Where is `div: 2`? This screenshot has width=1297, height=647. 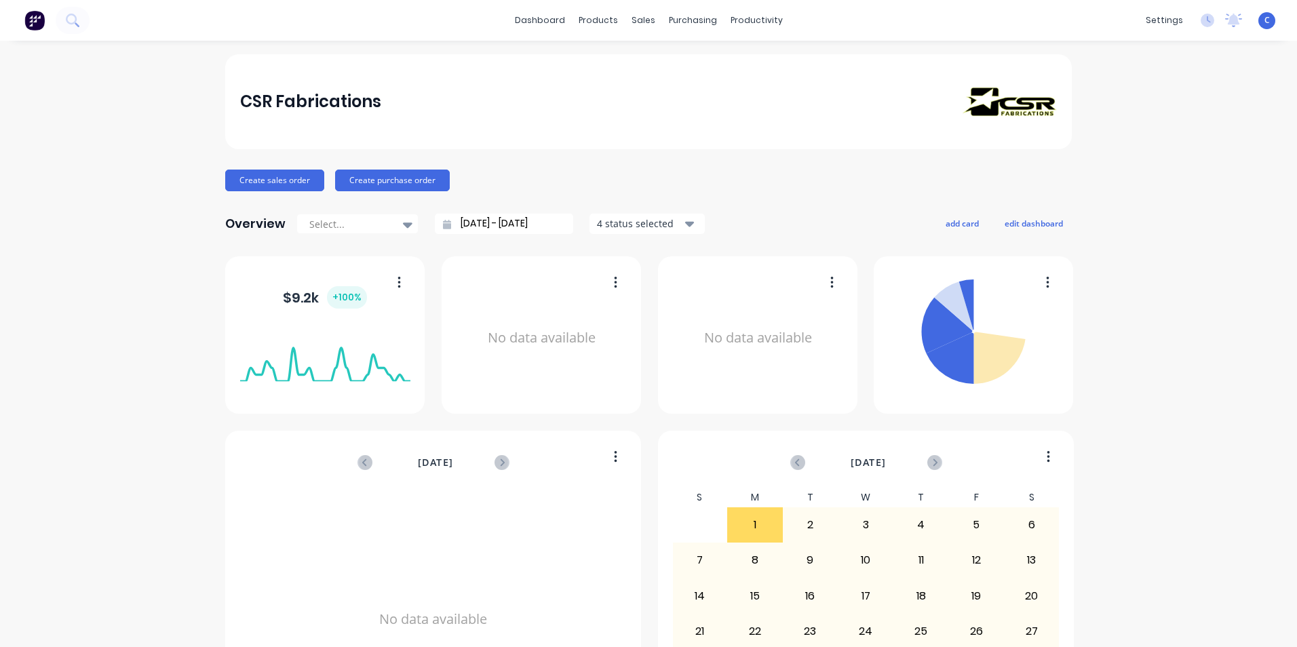
div: 2 is located at coordinates (811, 525).